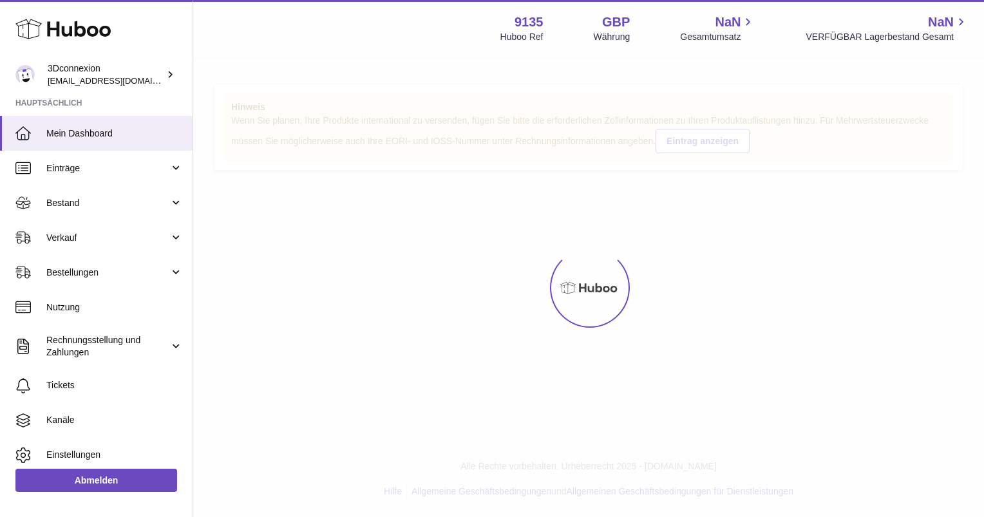 The height and width of the screenshot is (517, 984). Describe the element at coordinates (115, 307) in the screenshot. I see `span: Nutzung` at that location.